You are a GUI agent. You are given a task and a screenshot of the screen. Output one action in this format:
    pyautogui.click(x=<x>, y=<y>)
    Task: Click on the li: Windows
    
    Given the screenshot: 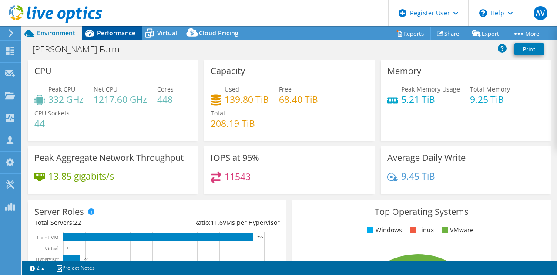 What is the action you would take?
    pyautogui.click(x=383, y=230)
    